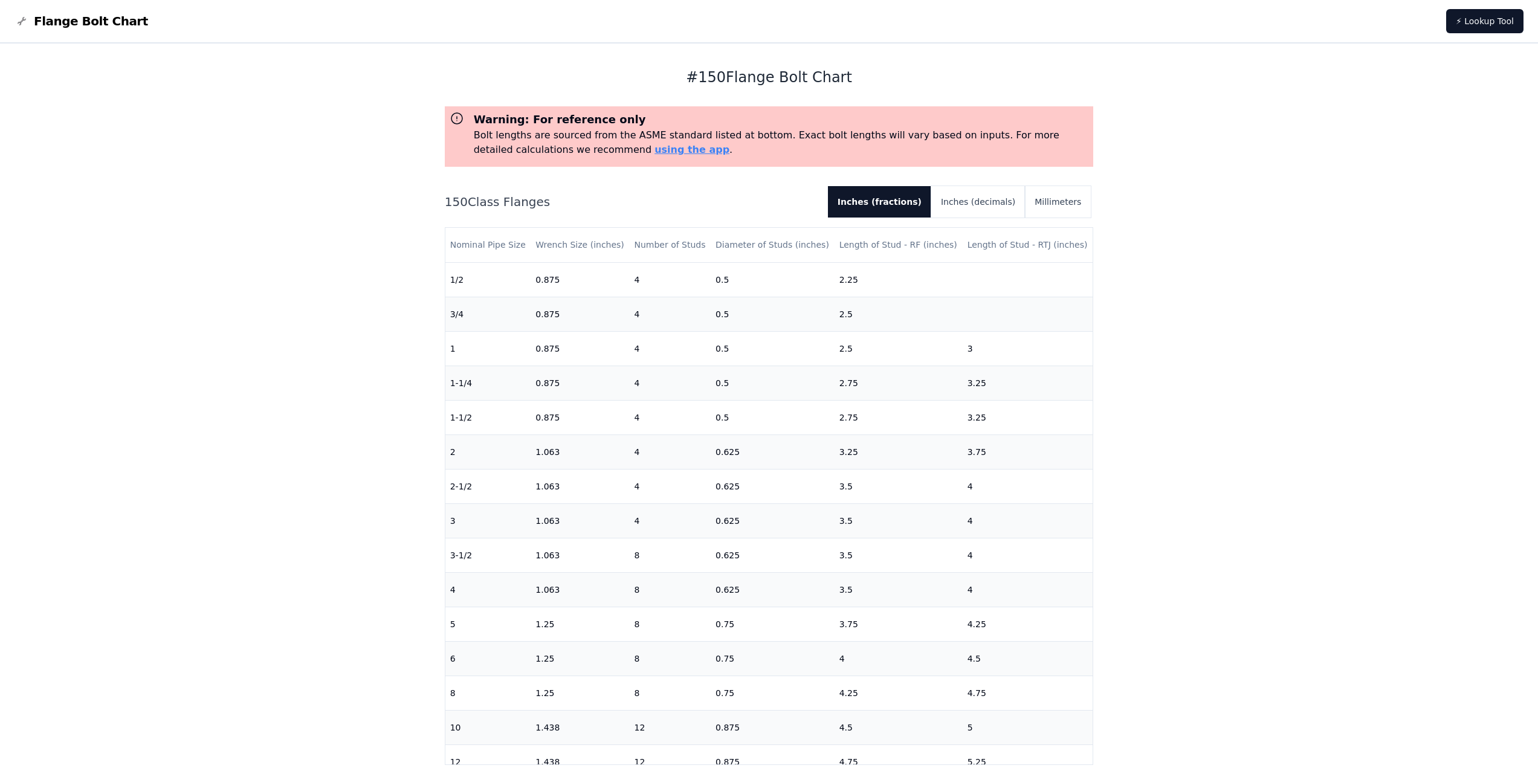 The width and height of the screenshot is (1538, 768). Describe the element at coordinates (670, 727) in the screenshot. I see `td: 12` at that location.